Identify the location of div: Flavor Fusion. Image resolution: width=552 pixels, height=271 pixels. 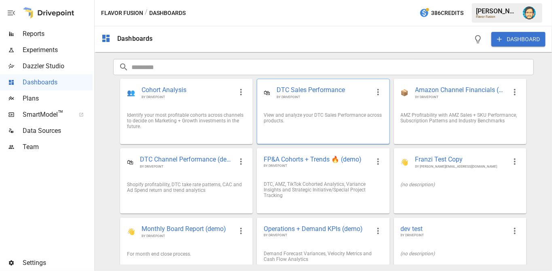
(497, 17).